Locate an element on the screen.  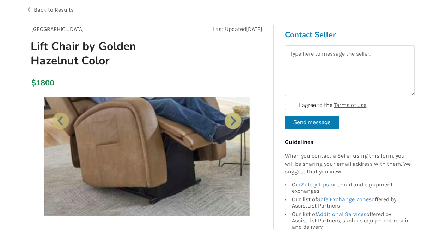
div: Our for email and equipment exchanges is located at coordinates (351, 189).